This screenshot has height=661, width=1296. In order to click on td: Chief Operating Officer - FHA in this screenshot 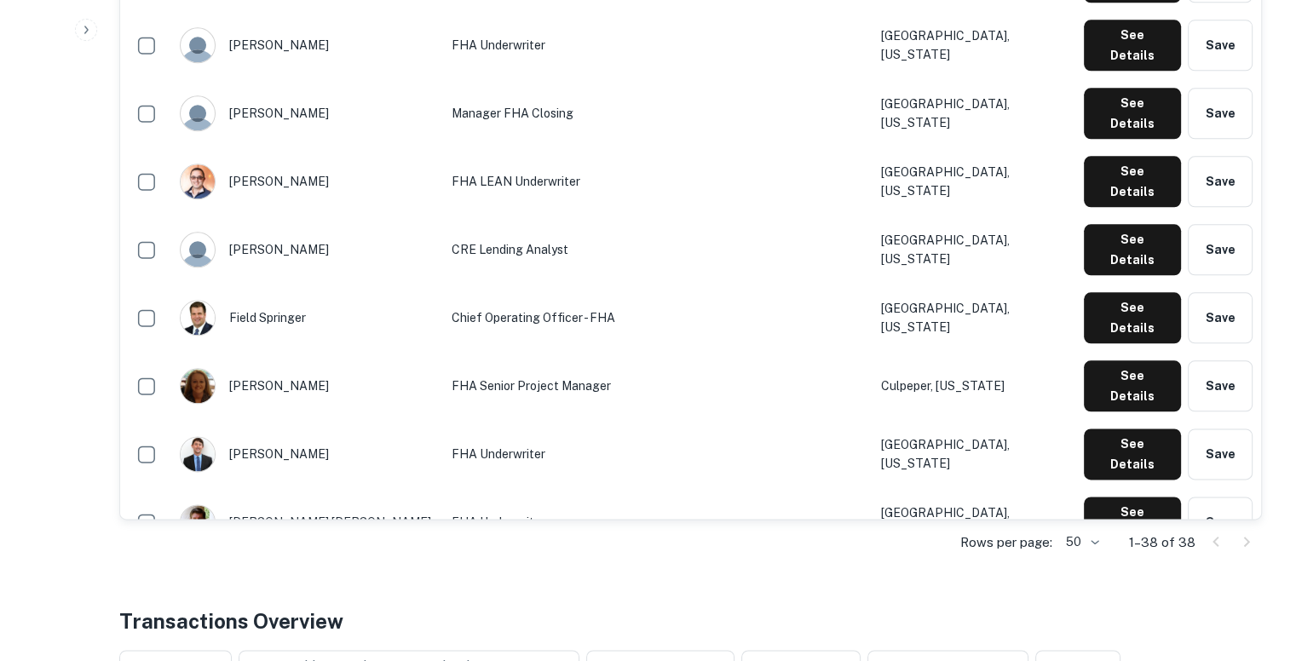, I will do `click(658, 318)`.